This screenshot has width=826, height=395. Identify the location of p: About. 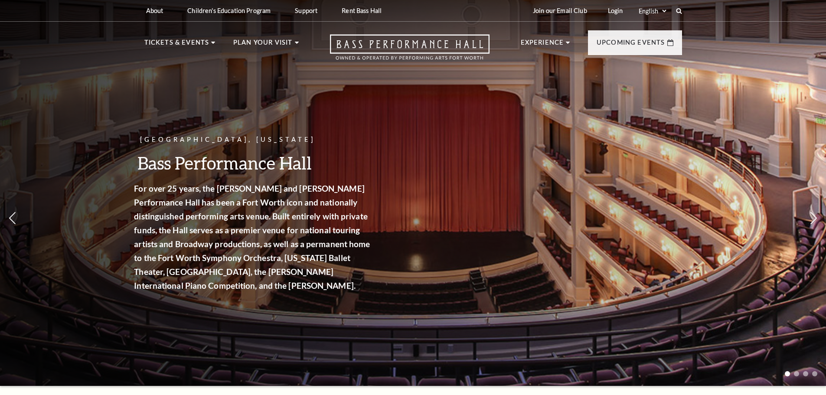
(155, 10).